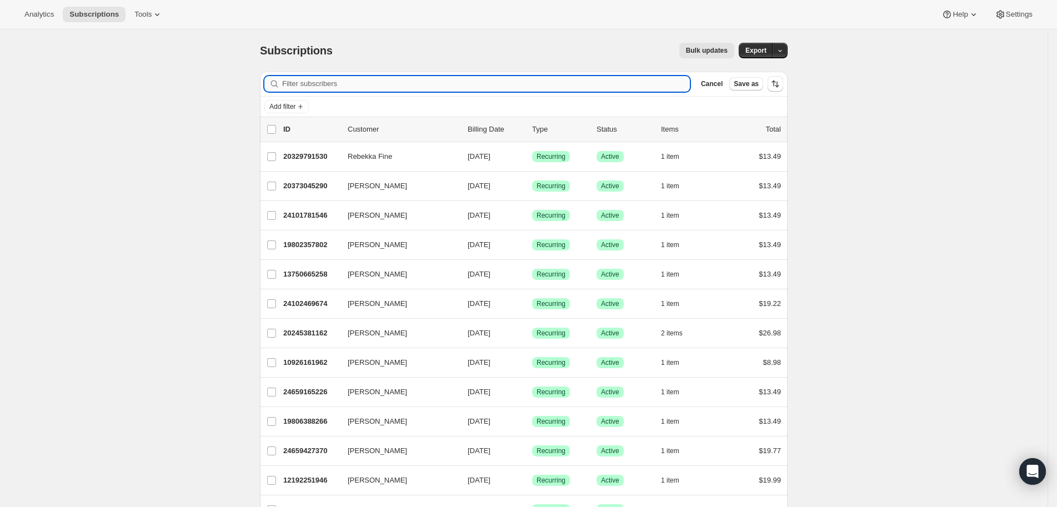  I want to click on button: Subscriptions, so click(94, 14).